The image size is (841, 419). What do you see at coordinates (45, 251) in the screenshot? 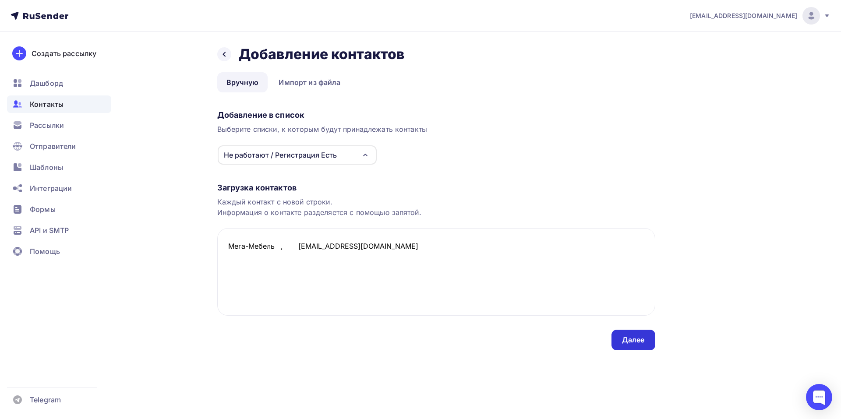
I see `span: Помощь` at bounding box center [45, 251].